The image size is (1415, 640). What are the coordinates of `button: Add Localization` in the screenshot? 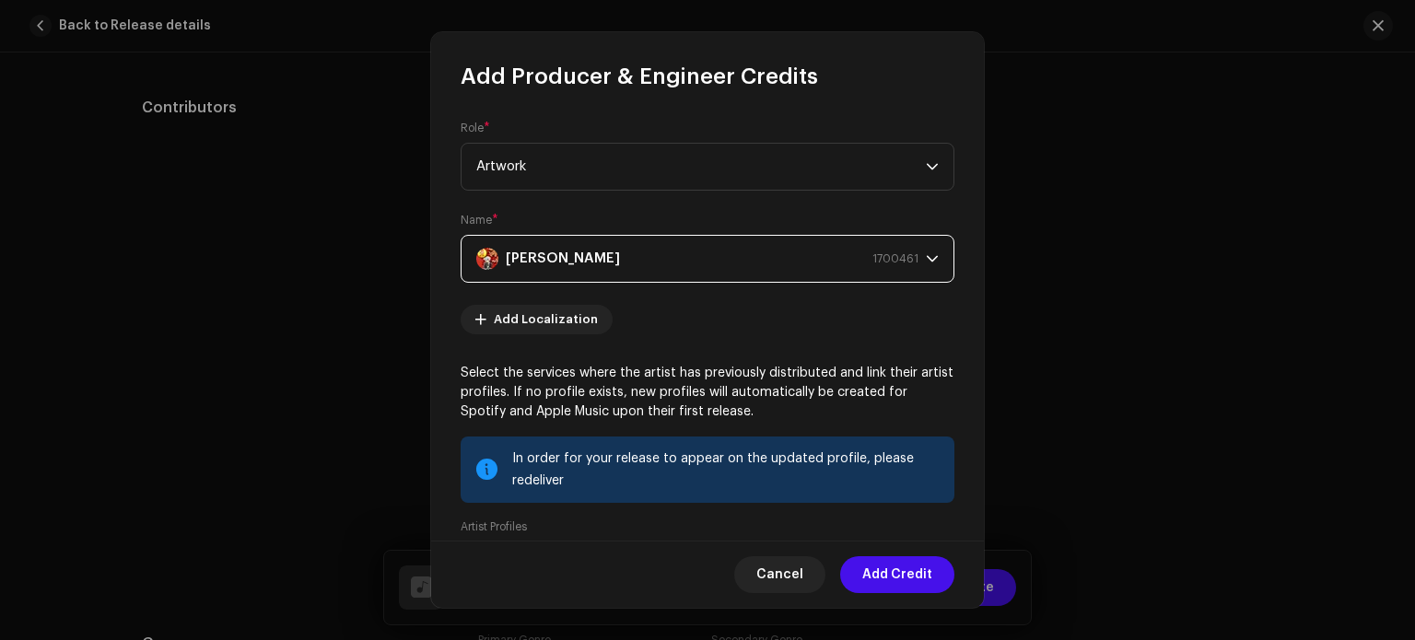 It's located at (536, 320).